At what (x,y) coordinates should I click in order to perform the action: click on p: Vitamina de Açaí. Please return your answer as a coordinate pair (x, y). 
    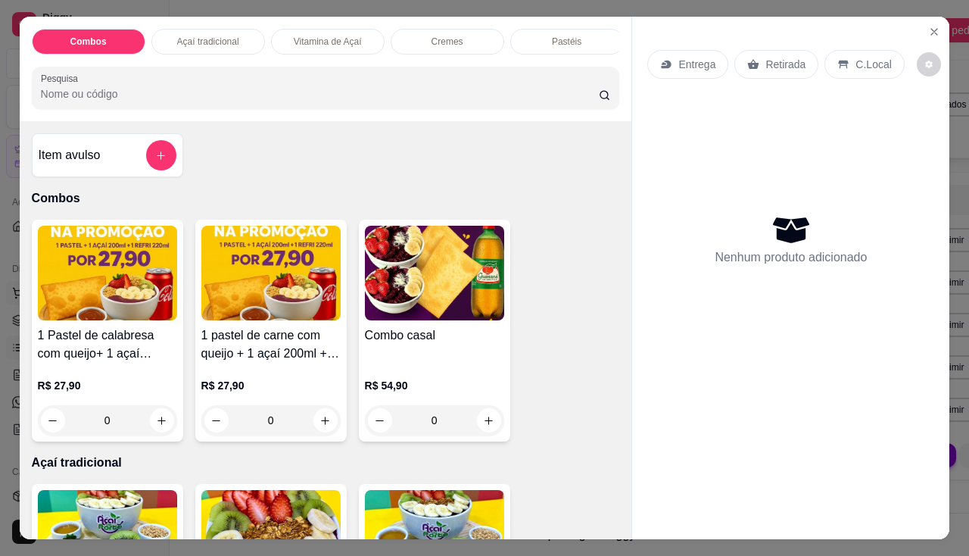
    Looking at the image, I should click on (328, 42).